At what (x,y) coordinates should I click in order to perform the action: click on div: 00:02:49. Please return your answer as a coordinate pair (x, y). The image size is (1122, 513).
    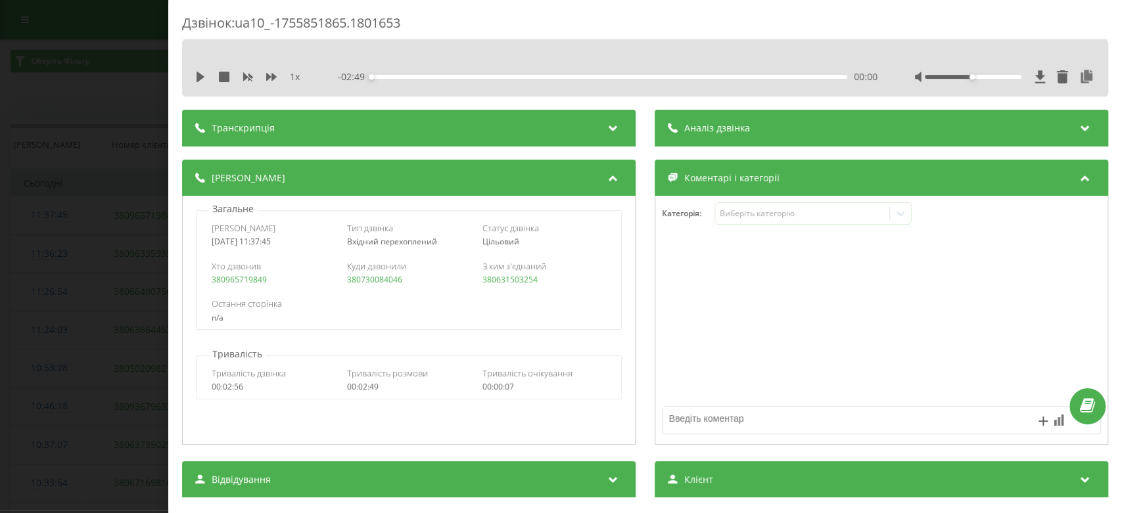
    Looking at the image, I should click on (409, 387).